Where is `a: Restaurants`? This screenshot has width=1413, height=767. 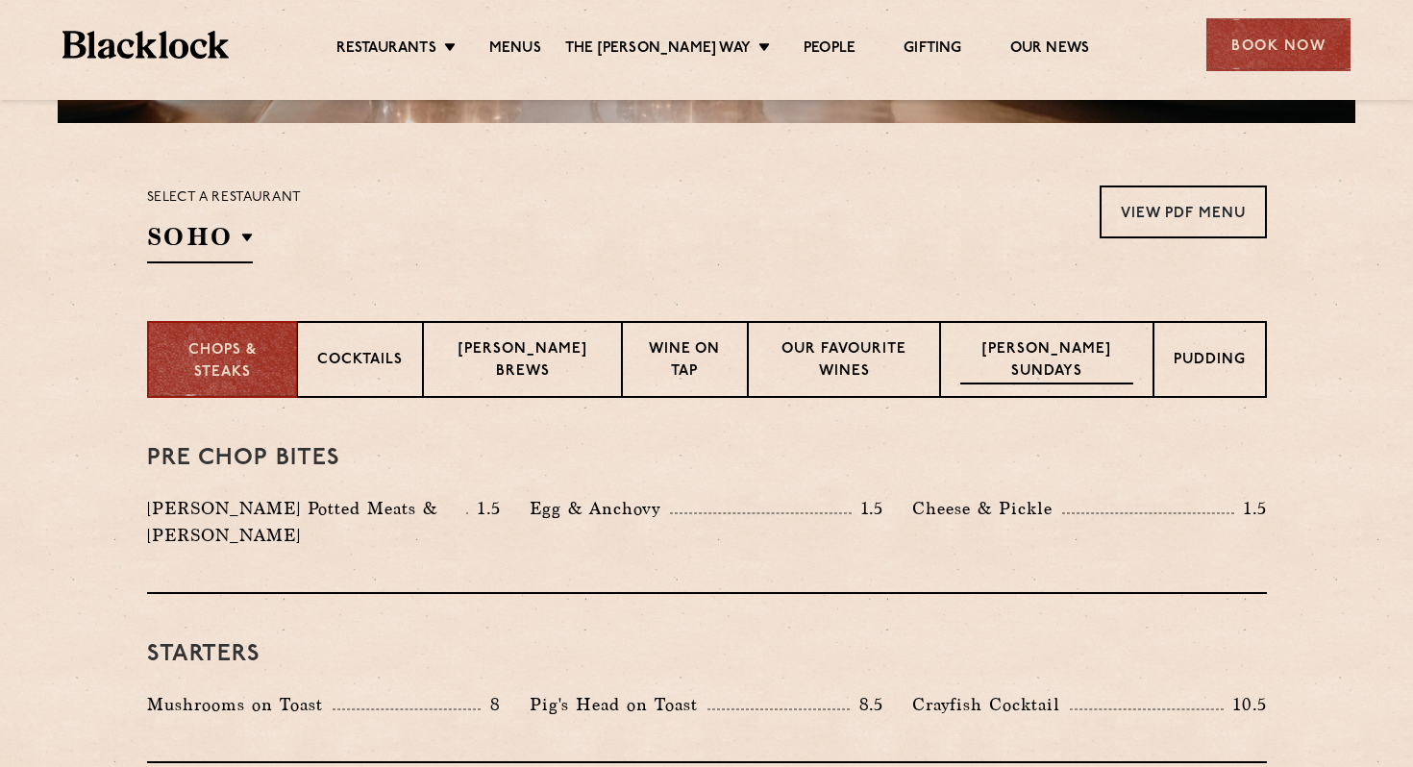 a: Restaurants is located at coordinates (386, 50).